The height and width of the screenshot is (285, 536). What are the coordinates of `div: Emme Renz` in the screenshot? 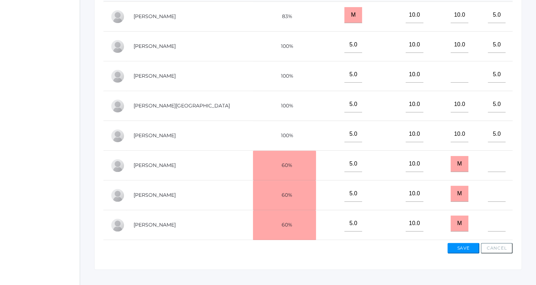 It's located at (118, 195).